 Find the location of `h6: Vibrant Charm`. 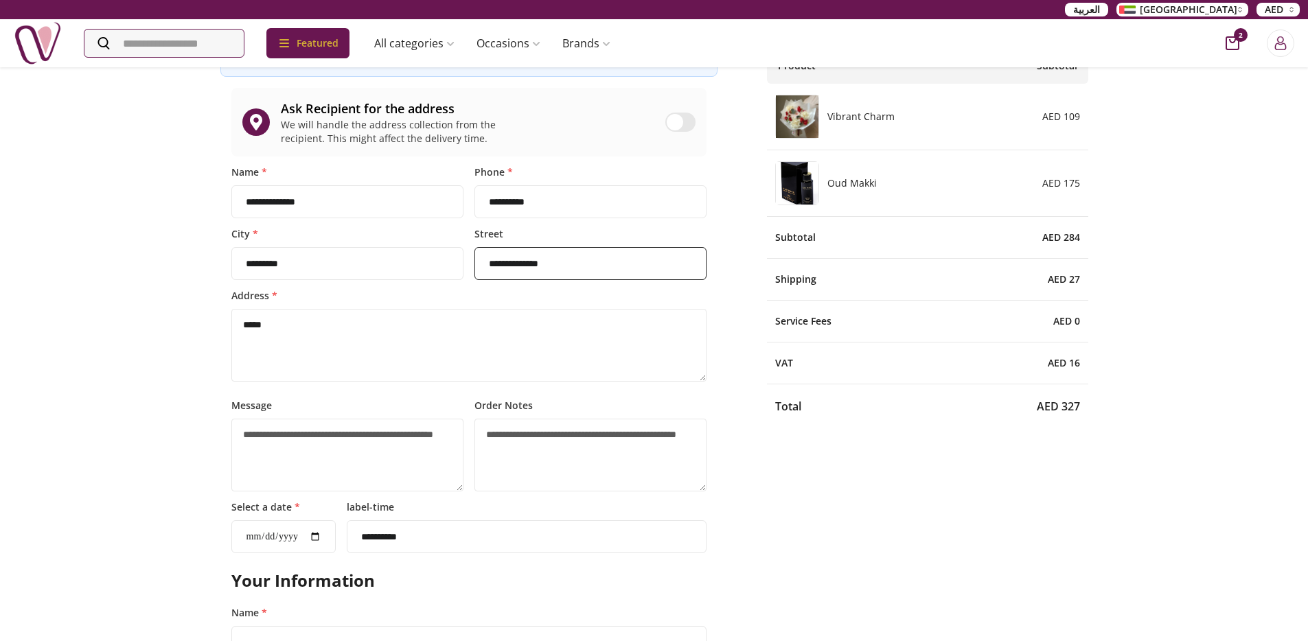

h6: Vibrant Charm is located at coordinates (857, 117).